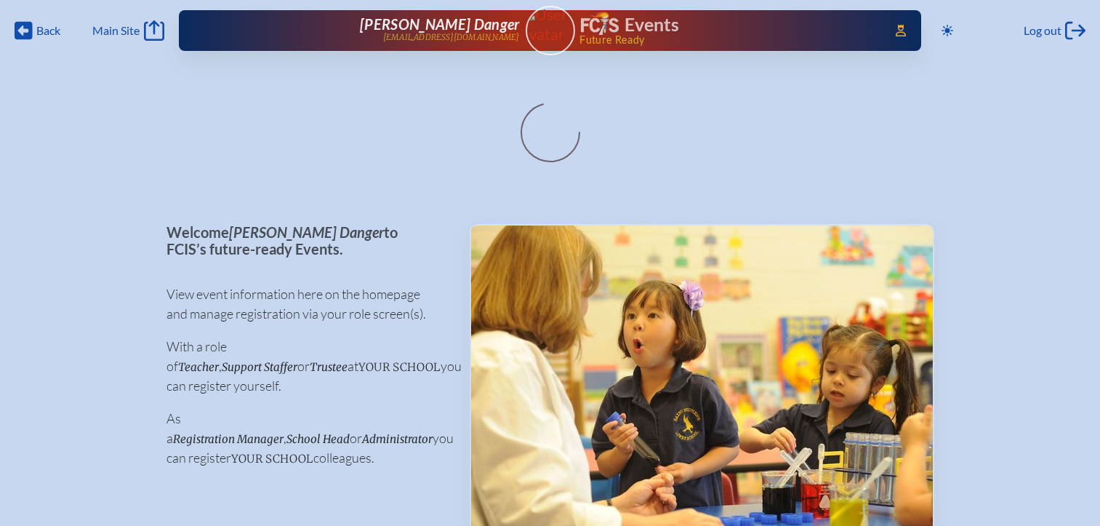 The width and height of the screenshot is (1100, 526). What do you see at coordinates (259, 366) in the screenshot?
I see `span: Support Staffer` at bounding box center [259, 366].